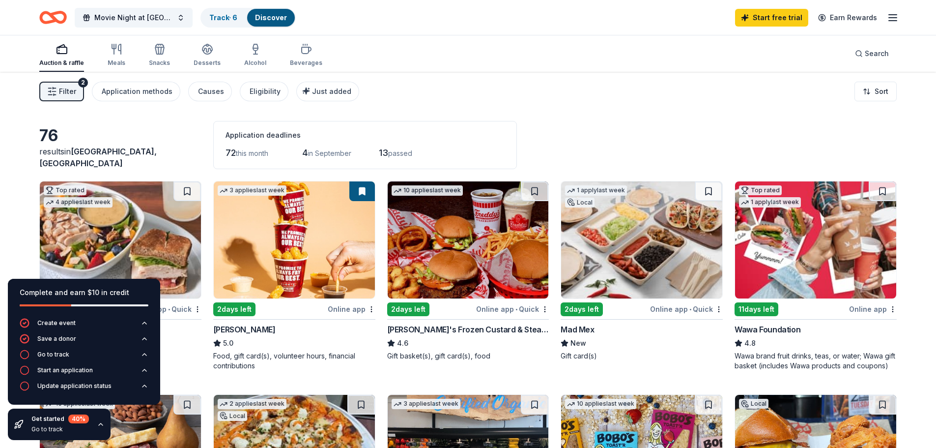 This screenshot has width=936, height=448. Describe the element at coordinates (78, 202) in the screenshot. I see `div: 4 applies last week` at that location.